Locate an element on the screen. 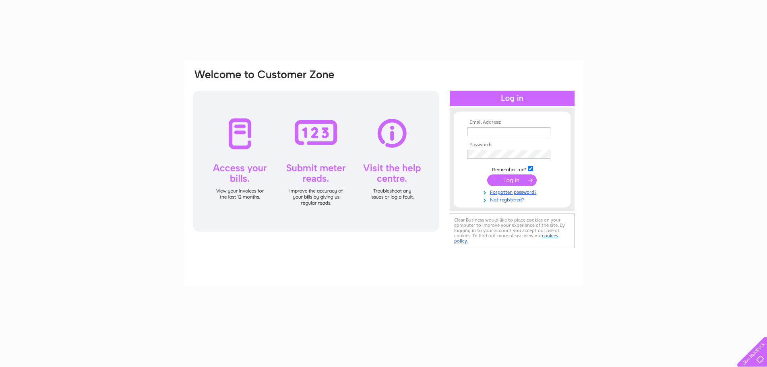 The image size is (767, 367). input: Submit is located at coordinates (512, 180).